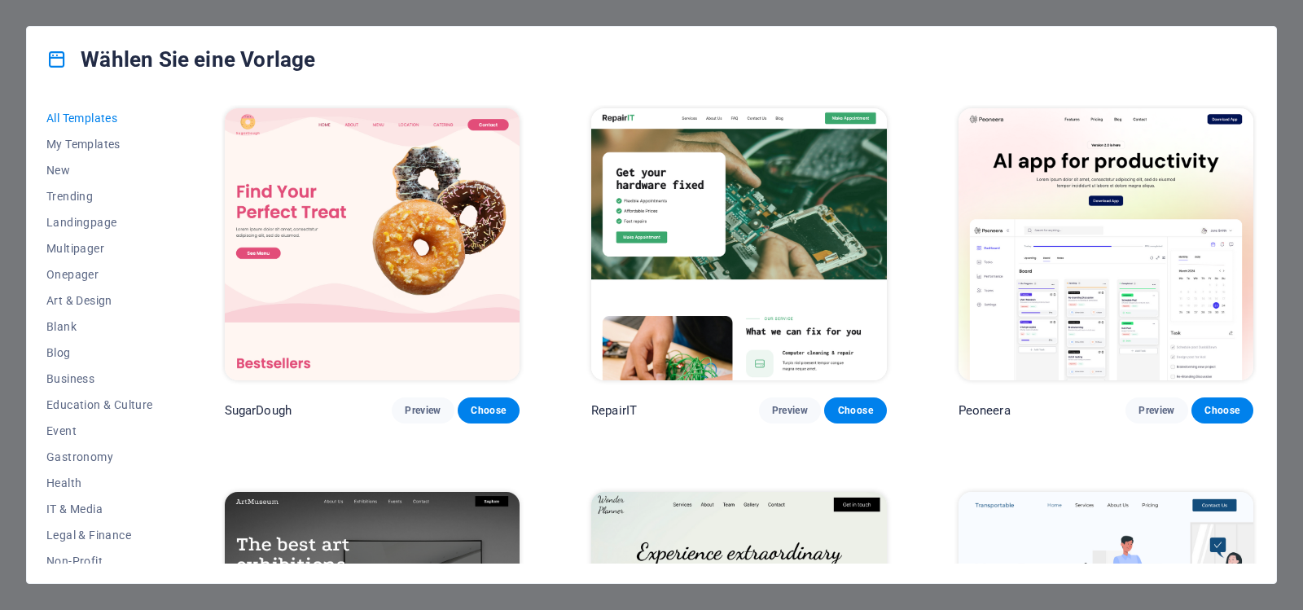  What do you see at coordinates (99, 509) in the screenshot?
I see `button: IT & Media` at bounding box center [99, 509].